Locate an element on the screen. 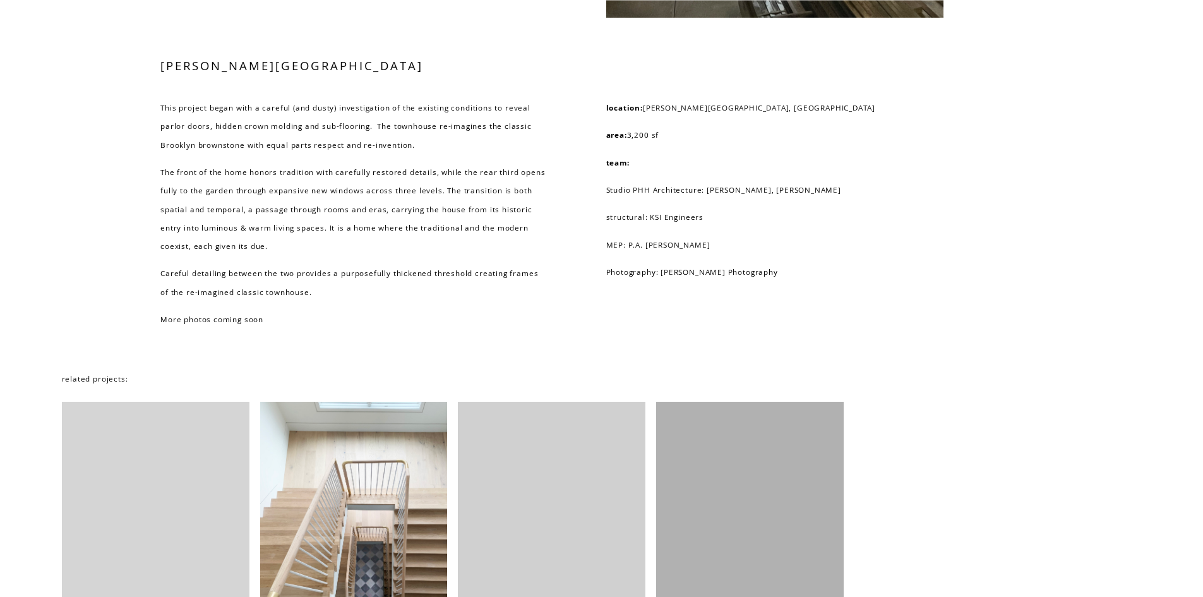 The image size is (1203, 597). p: Careful detailing between the two provides a purposefully thickened threshold creating frames of ... is located at coordinates (354, 282).